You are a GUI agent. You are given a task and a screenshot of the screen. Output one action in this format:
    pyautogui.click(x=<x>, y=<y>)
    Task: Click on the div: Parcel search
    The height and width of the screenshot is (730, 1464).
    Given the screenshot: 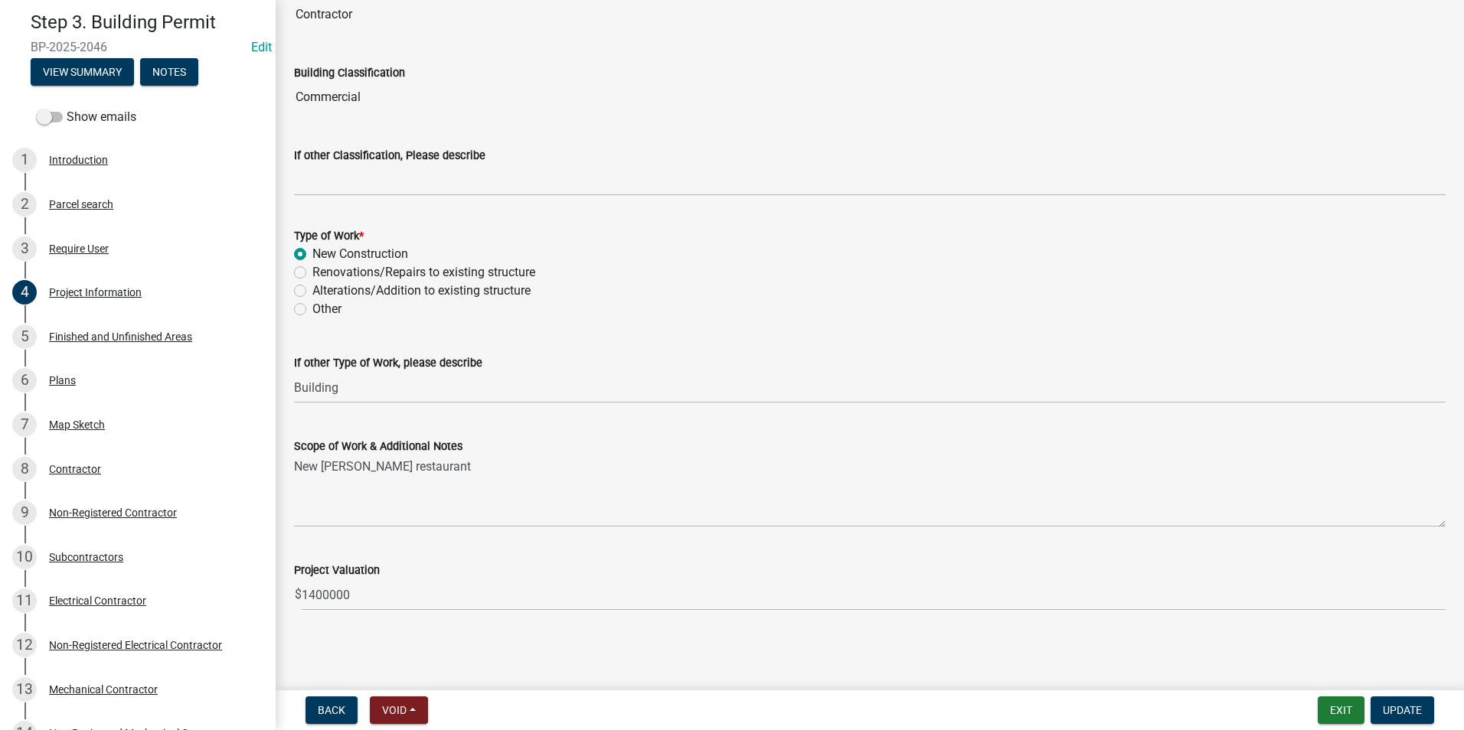 What is the action you would take?
    pyautogui.click(x=81, y=204)
    